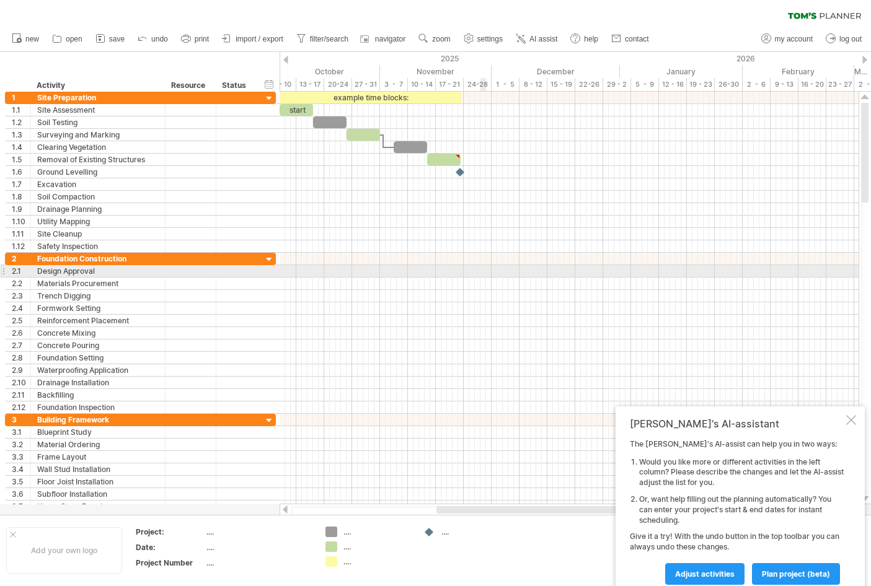  Describe the element at coordinates (585, 39) in the screenshot. I see `a: help` at that location.